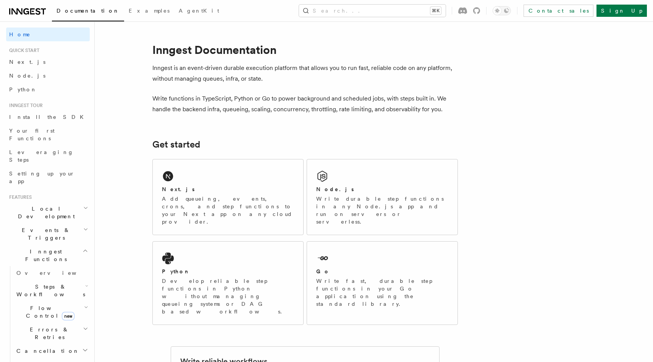 Image resolution: width=653 pixels, height=362 pixels. What do you see at coordinates (48, 62) in the screenshot?
I see `a: Next.js` at bounding box center [48, 62].